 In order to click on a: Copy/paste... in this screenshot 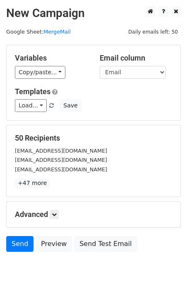, I will do `click(40, 72)`.